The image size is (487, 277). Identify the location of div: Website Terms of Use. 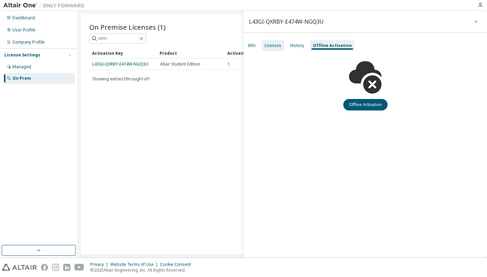
(135, 265).